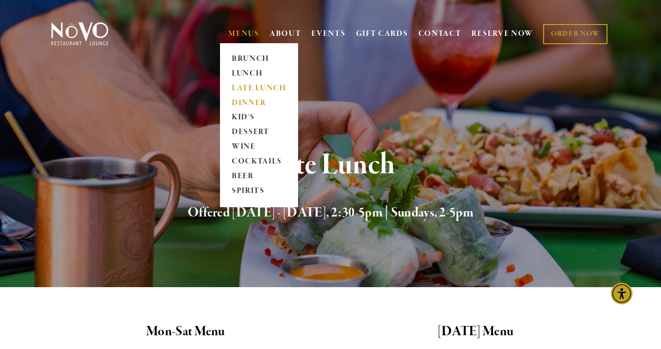 This screenshot has width=661, height=349. I want to click on a: DINNER, so click(259, 103).